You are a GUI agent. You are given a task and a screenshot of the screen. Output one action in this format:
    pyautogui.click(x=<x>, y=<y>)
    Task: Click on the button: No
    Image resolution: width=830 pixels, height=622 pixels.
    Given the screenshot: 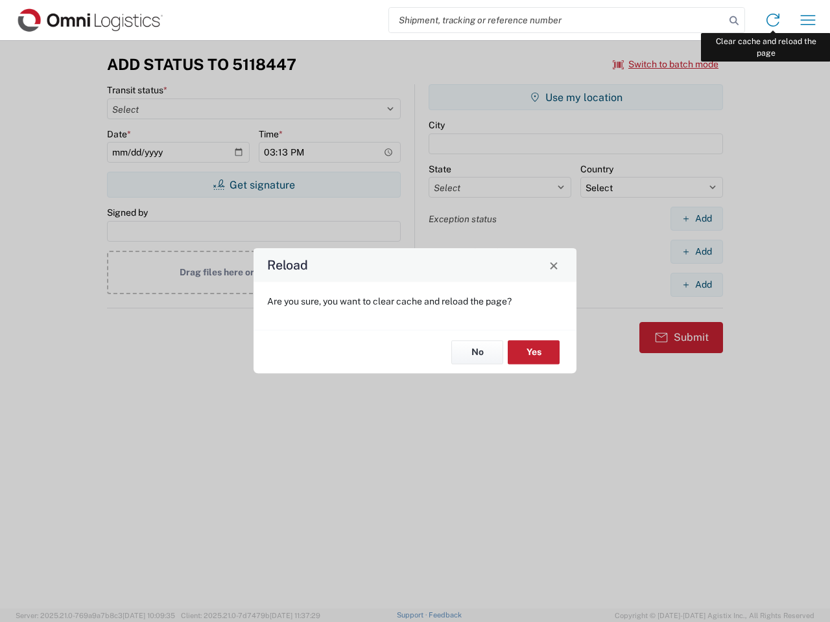 What is the action you would take?
    pyautogui.click(x=477, y=352)
    